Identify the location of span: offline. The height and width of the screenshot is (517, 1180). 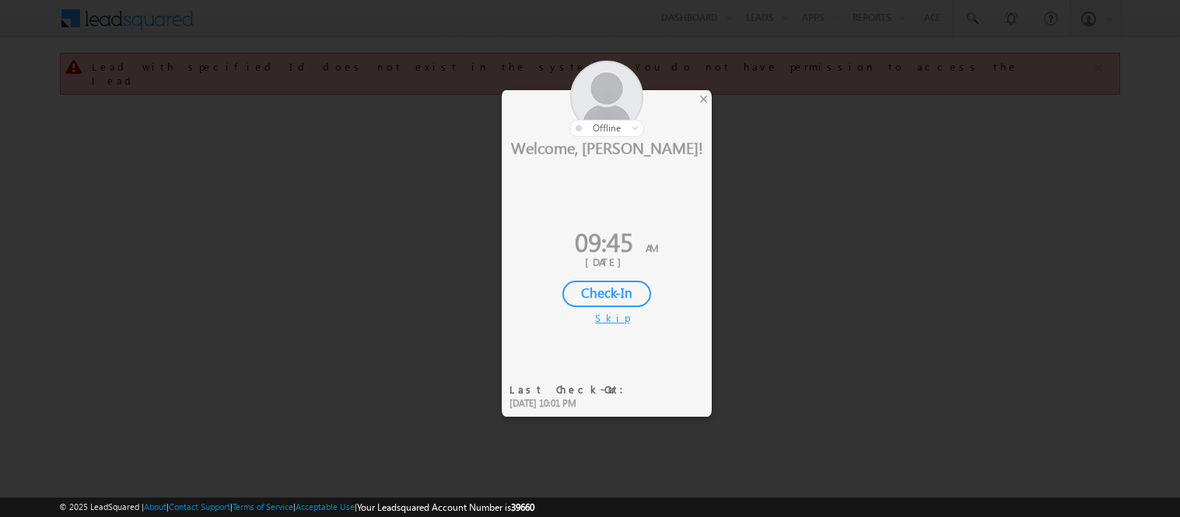
(607, 128).